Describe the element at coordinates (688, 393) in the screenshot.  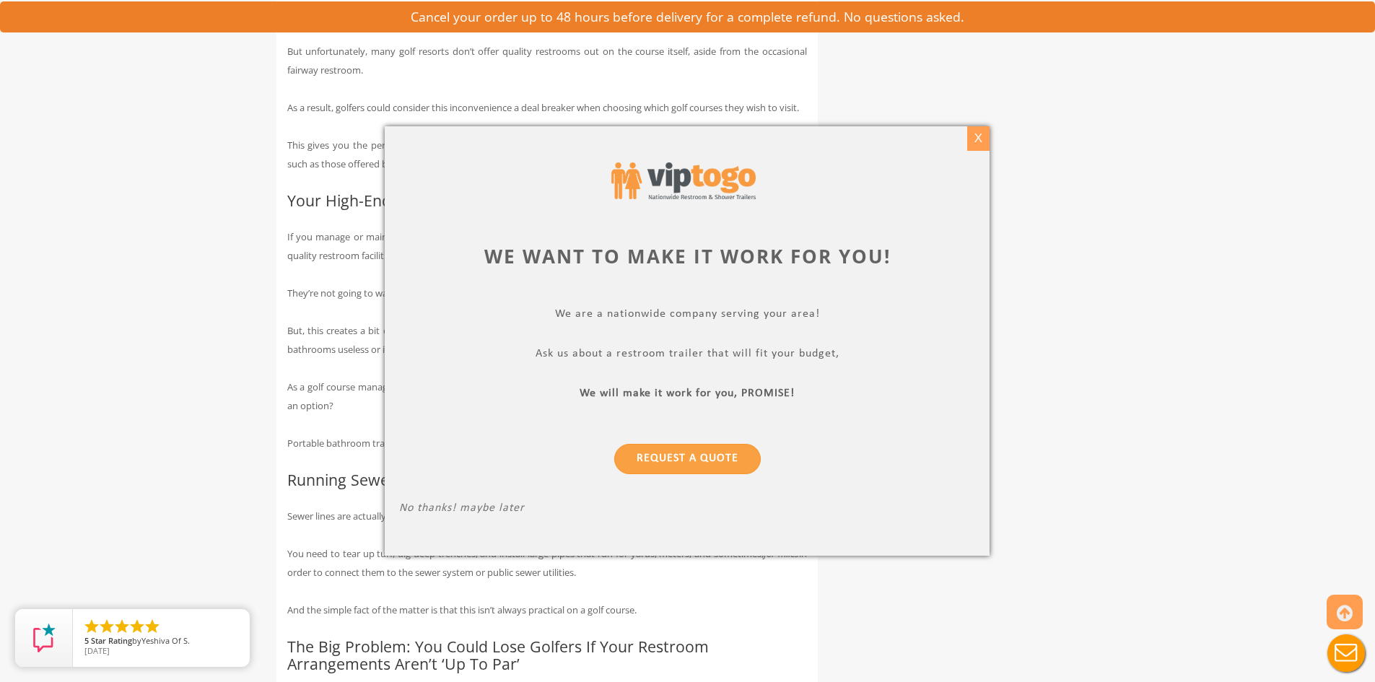
I see `b: We will make it work for you, PROMISE!` at that location.